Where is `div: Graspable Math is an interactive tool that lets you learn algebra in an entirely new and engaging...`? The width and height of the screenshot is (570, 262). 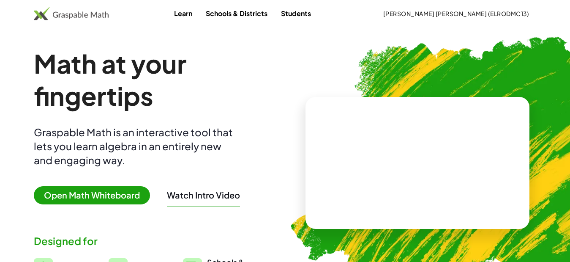 div: Graspable Math is an interactive tool that lets you learn algebra in an entirely new and engaging... is located at coordinates (135, 146).